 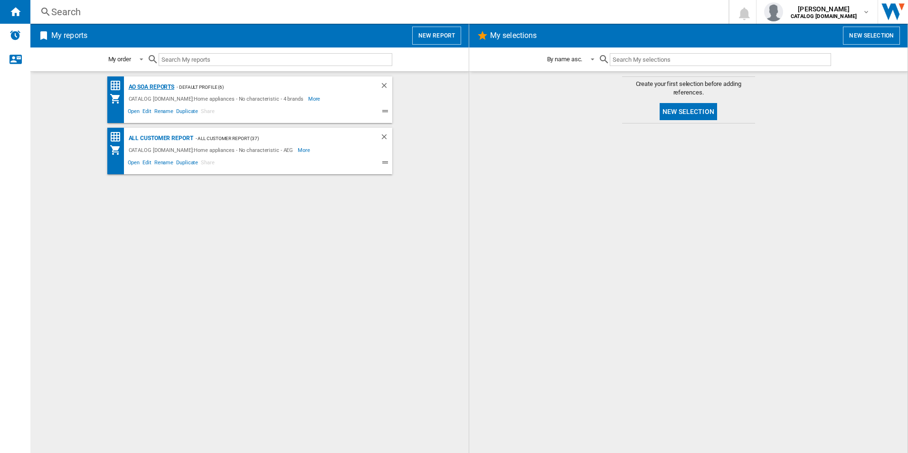 What do you see at coordinates (69, 36) in the screenshot?
I see `h2: My reports` at bounding box center [69, 36].